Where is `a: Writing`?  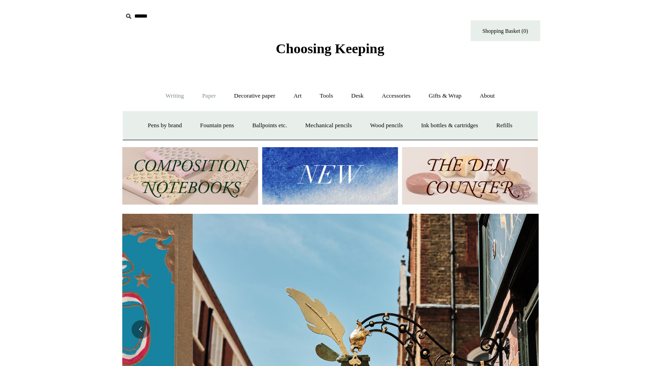
a: Writing is located at coordinates (174, 96).